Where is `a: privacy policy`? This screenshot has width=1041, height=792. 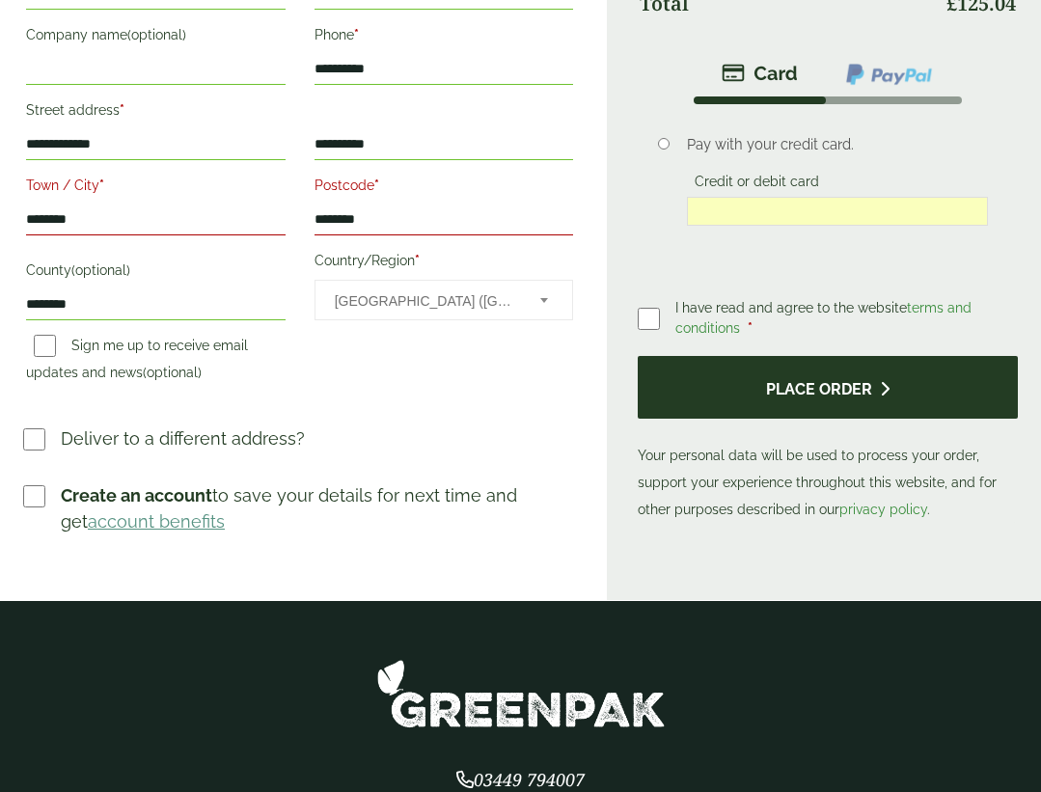
a: privacy policy is located at coordinates (883, 509).